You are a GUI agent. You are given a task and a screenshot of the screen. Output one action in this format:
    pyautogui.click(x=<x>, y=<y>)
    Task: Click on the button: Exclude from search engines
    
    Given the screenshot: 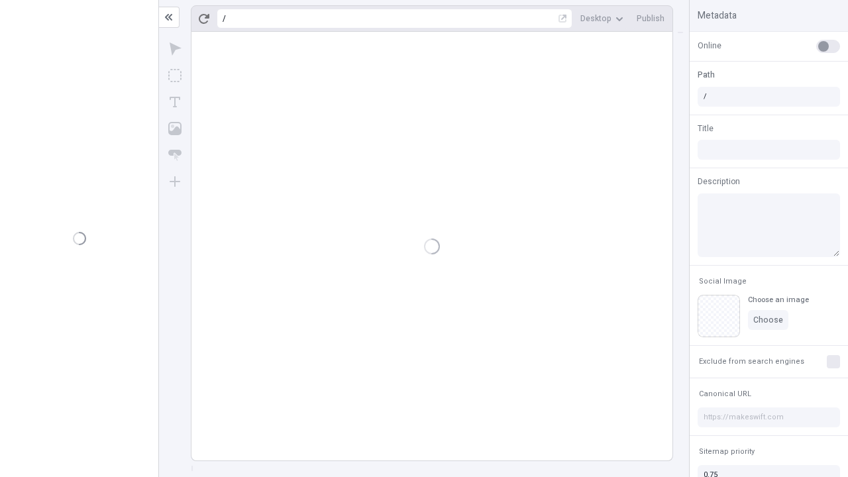 What is the action you would take?
    pyautogui.click(x=751, y=362)
    